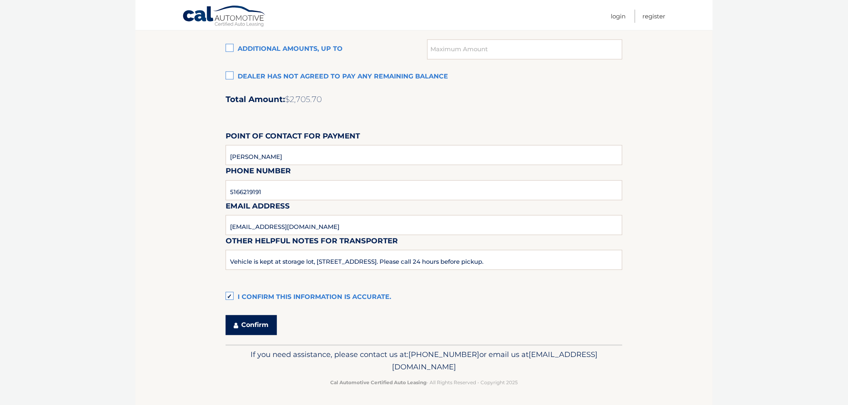 This screenshot has width=848, height=405. Describe the element at coordinates (618, 16) in the screenshot. I see `a: Login` at that location.